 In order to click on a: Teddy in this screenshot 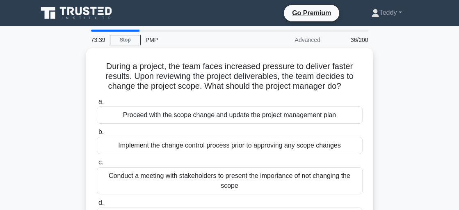, I will do `click(386, 13)`.